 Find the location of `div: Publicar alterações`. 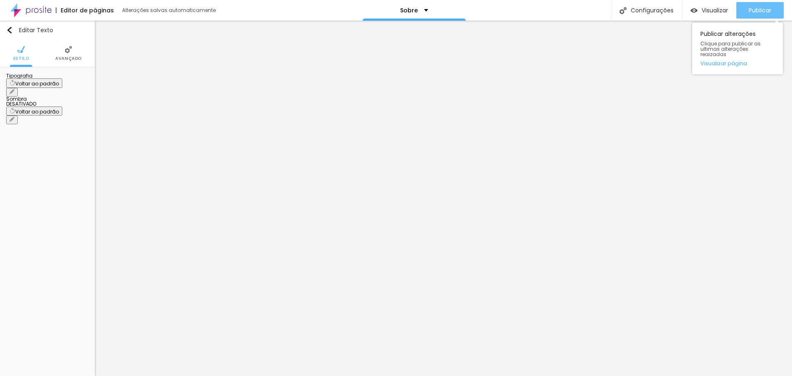

div: Publicar alterações is located at coordinates (737, 48).